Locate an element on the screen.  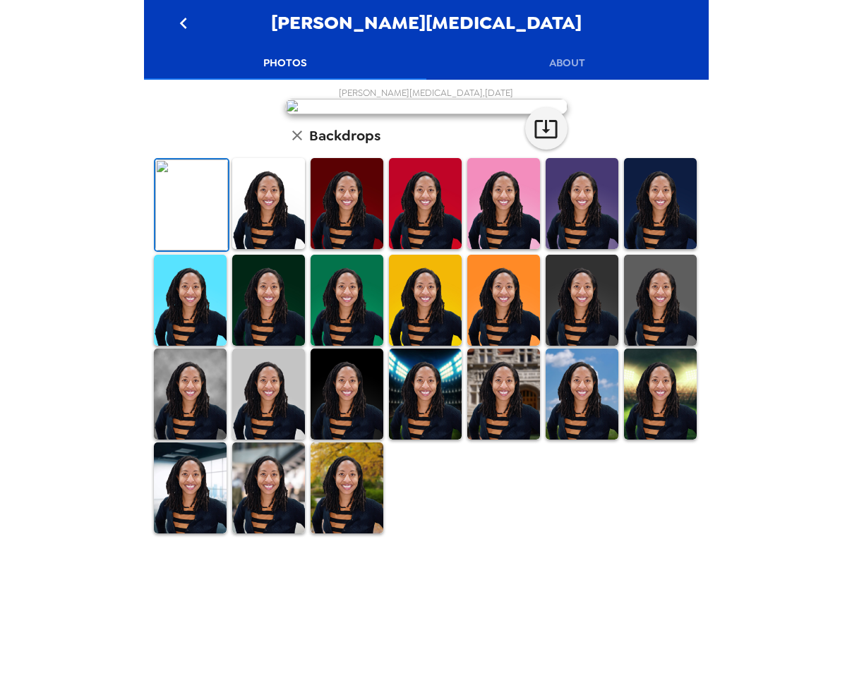
img: user is located at coordinates (426, 107).